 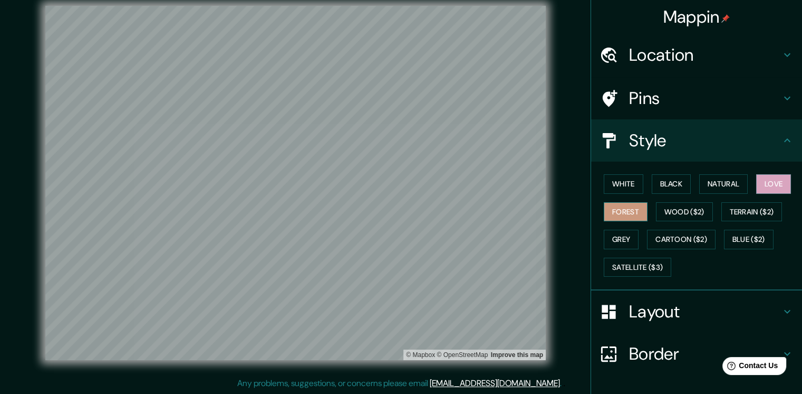 What do you see at coordinates (685, 212) in the screenshot?
I see `button: Wood ($2)` at bounding box center [685, 212].